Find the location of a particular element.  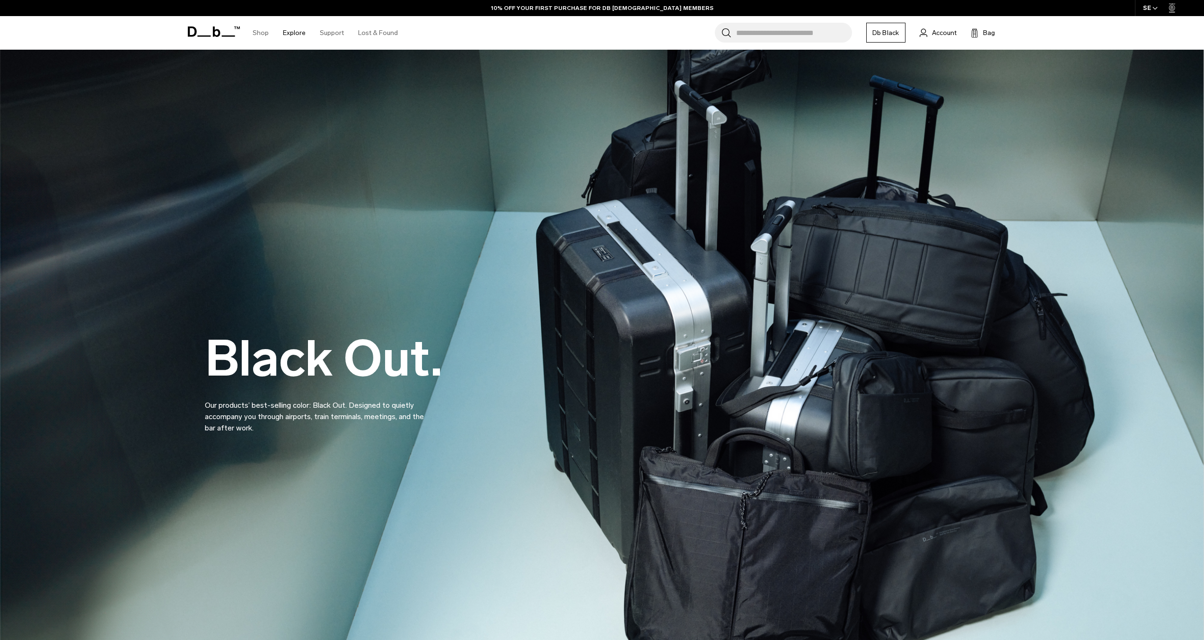

a: Lost & Found is located at coordinates (378, 33).